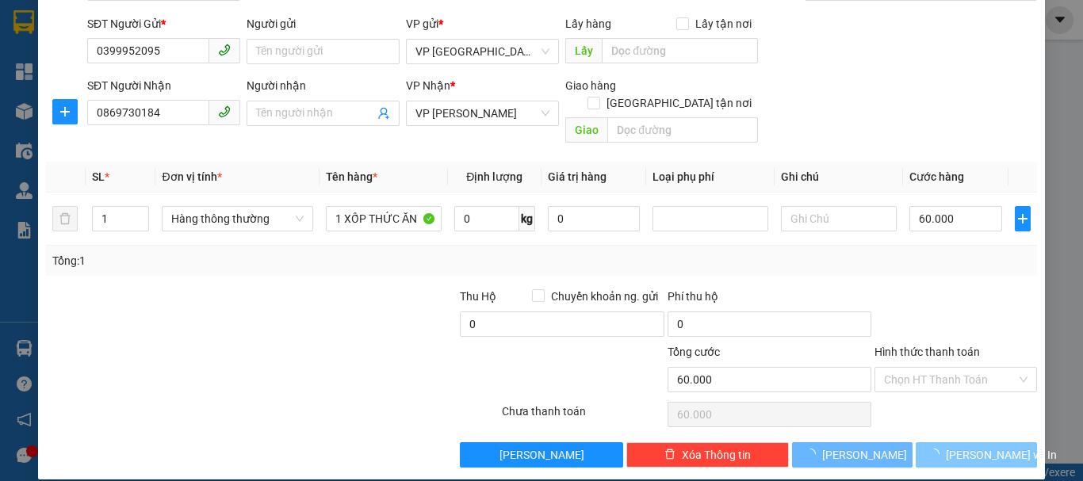  I want to click on span: VP Nhận, so click(428, 86).